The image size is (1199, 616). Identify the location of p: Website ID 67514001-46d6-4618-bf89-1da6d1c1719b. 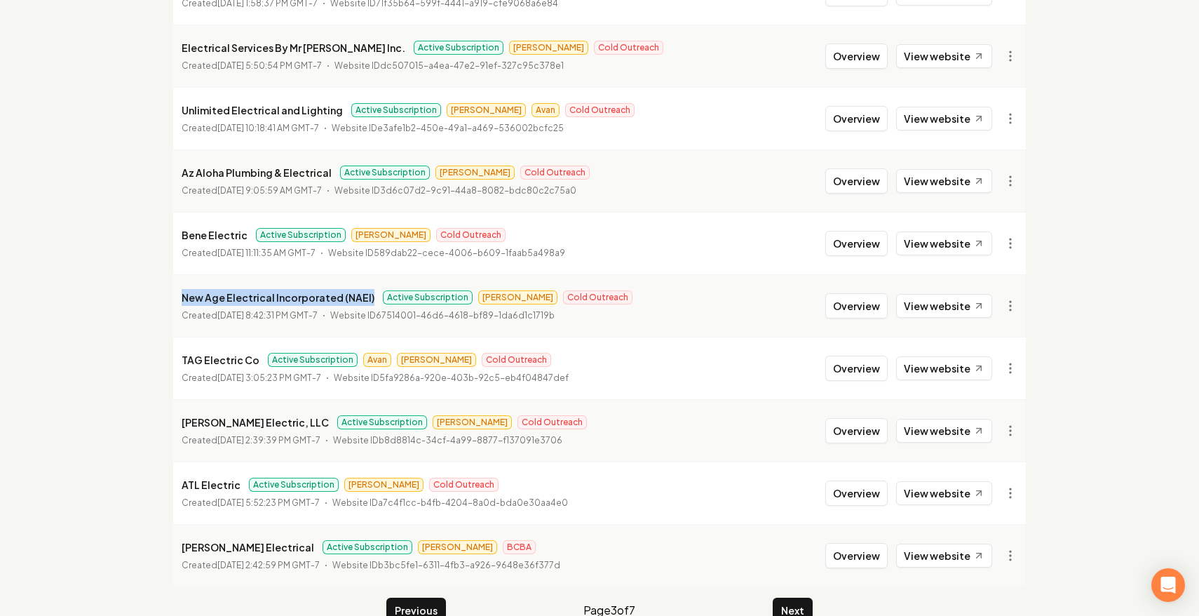
(442, 316).